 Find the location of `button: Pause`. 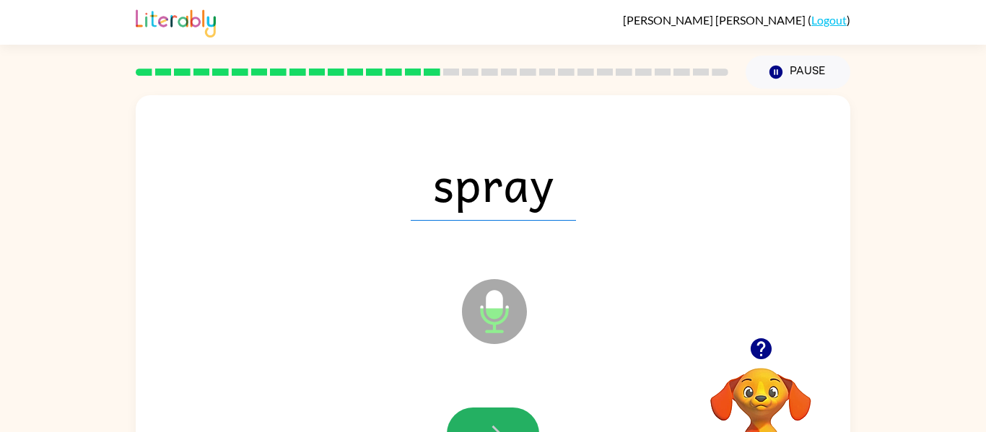

button: Pause is located at coordinates (798, 72).